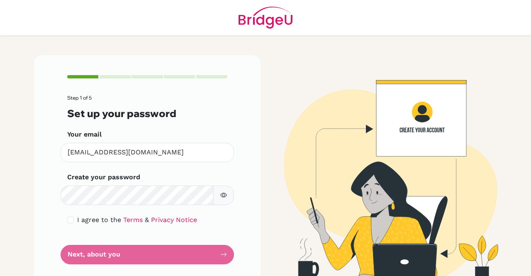 This screenshot has width=531, height=276. What do you see at coordinates (104, 177) in the screenshot?
I see `label: Create your password` at bounding box center [104, 177].